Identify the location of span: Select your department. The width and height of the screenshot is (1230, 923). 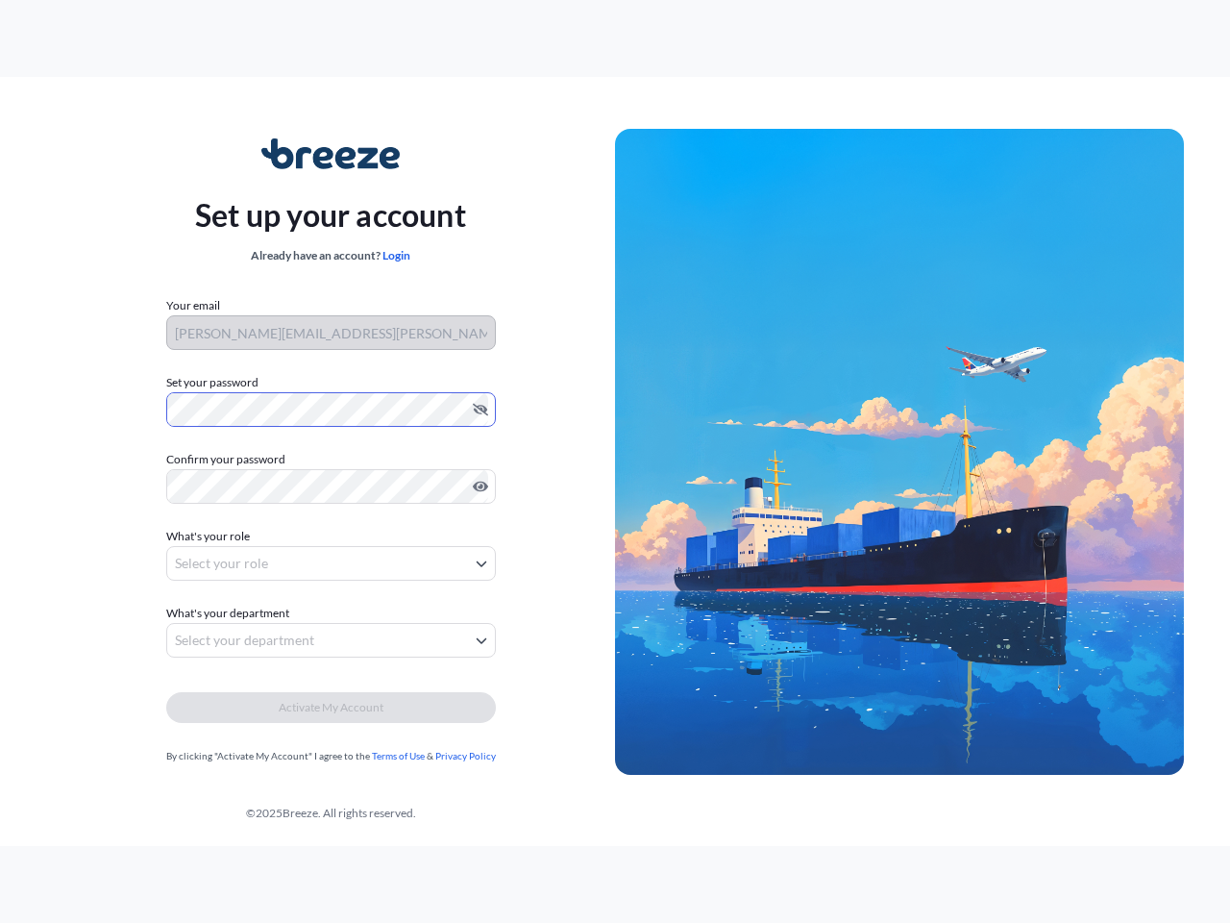
(244, 640).